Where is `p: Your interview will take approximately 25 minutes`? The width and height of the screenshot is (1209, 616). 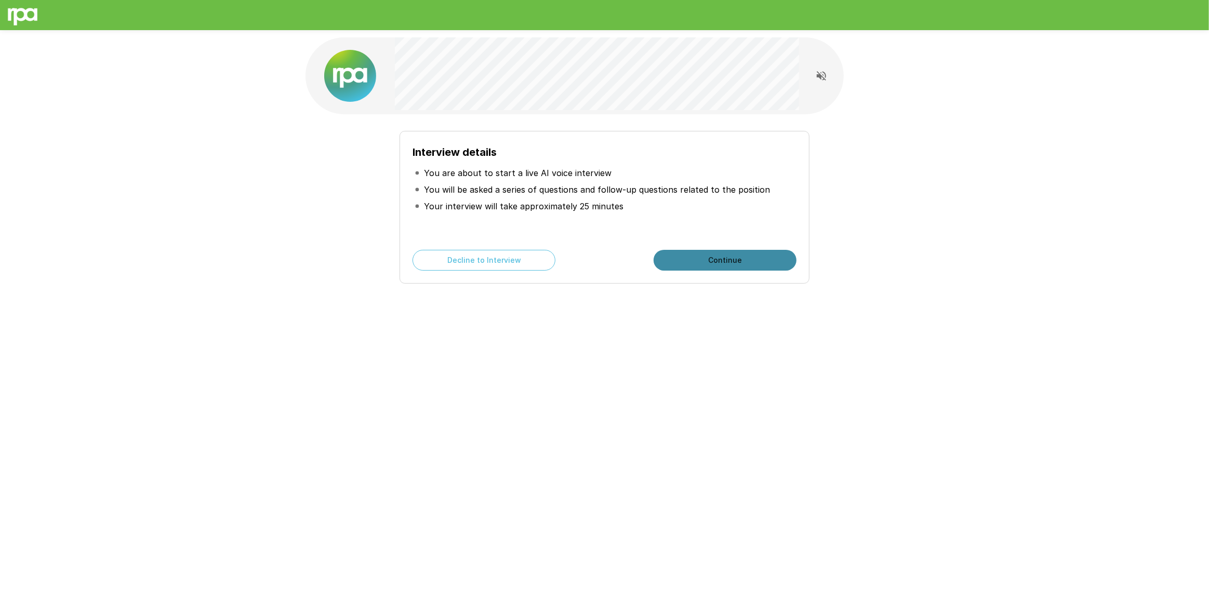
p: Your interview will take approximately 25 minutes is located at coordinates (524, 206).